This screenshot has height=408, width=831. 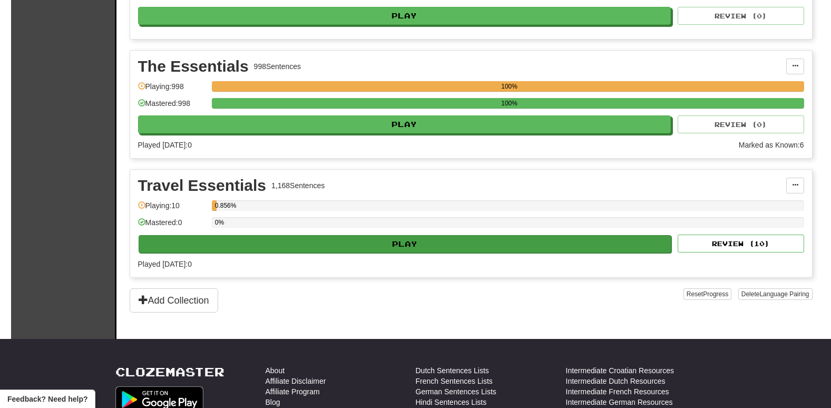 I want to click on button: Review (10), so click(x=741, y=243).